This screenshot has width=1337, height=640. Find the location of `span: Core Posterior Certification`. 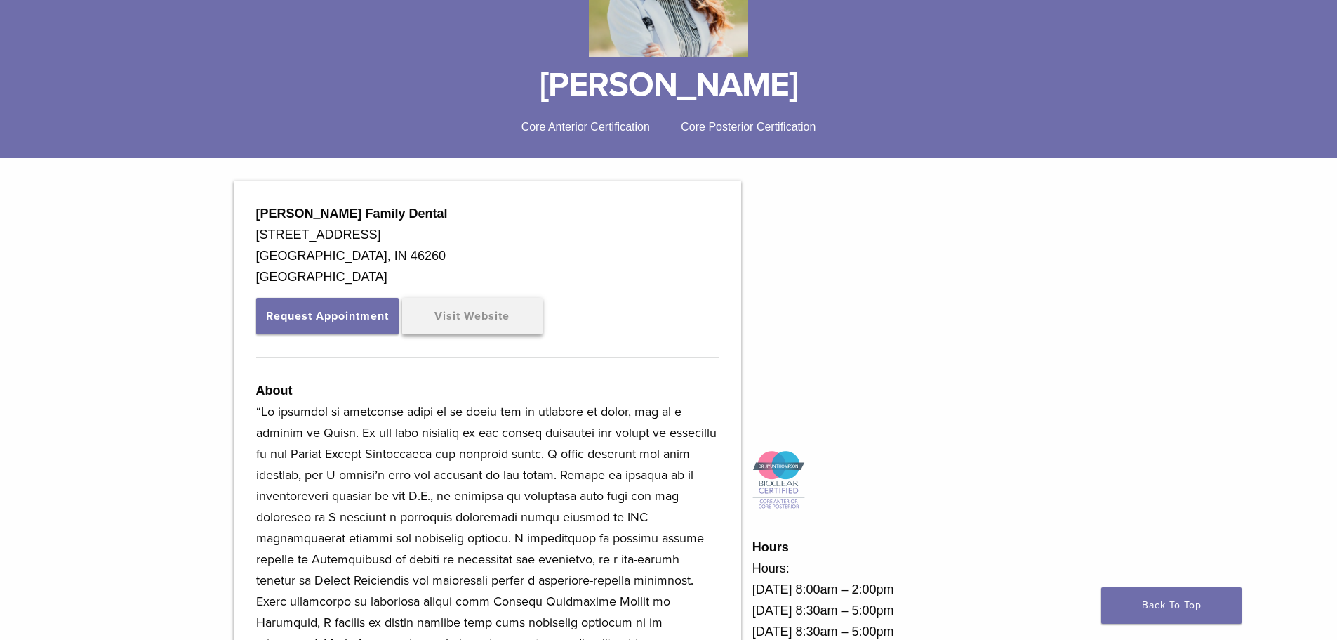

span: Core Posterior Certification is located at coordinates (748, 126).